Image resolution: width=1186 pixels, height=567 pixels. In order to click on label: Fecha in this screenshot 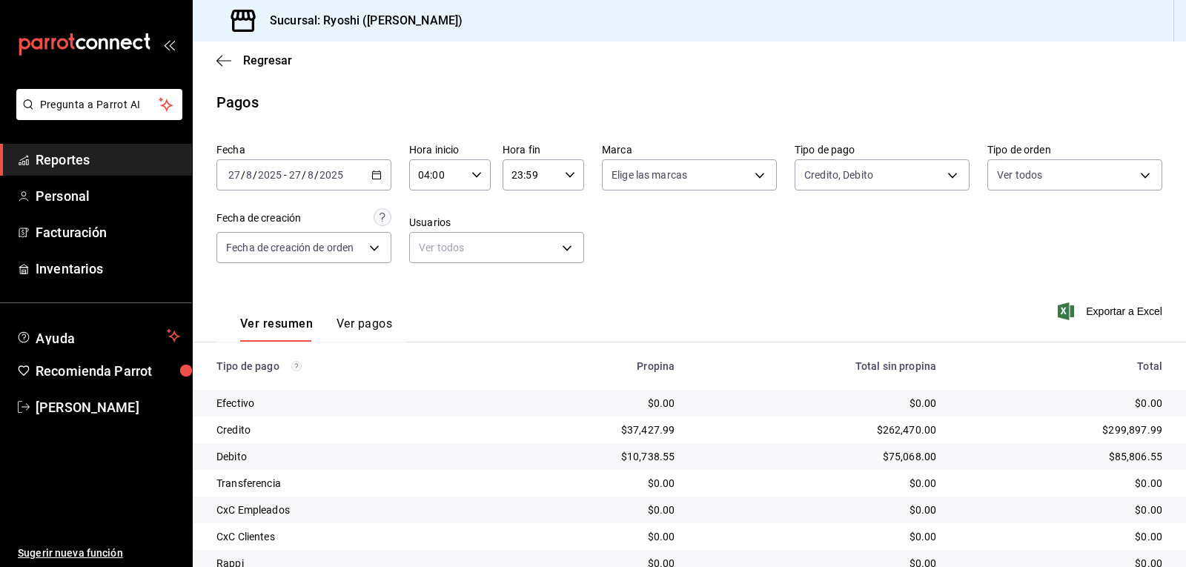, I will do `click(304, 150)`.